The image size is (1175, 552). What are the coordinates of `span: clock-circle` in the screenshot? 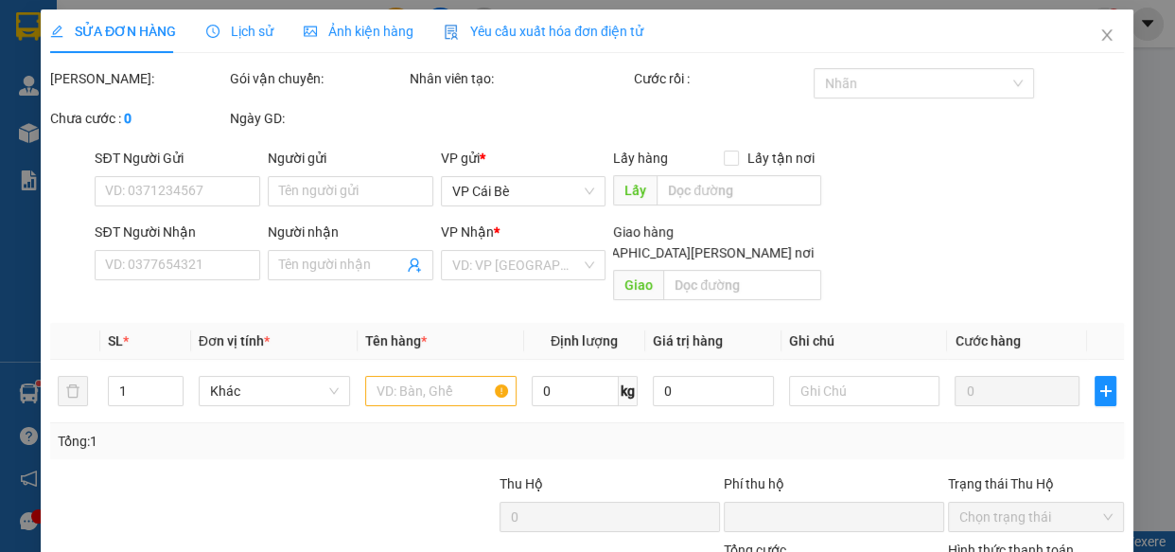 It's located at (214, 31).